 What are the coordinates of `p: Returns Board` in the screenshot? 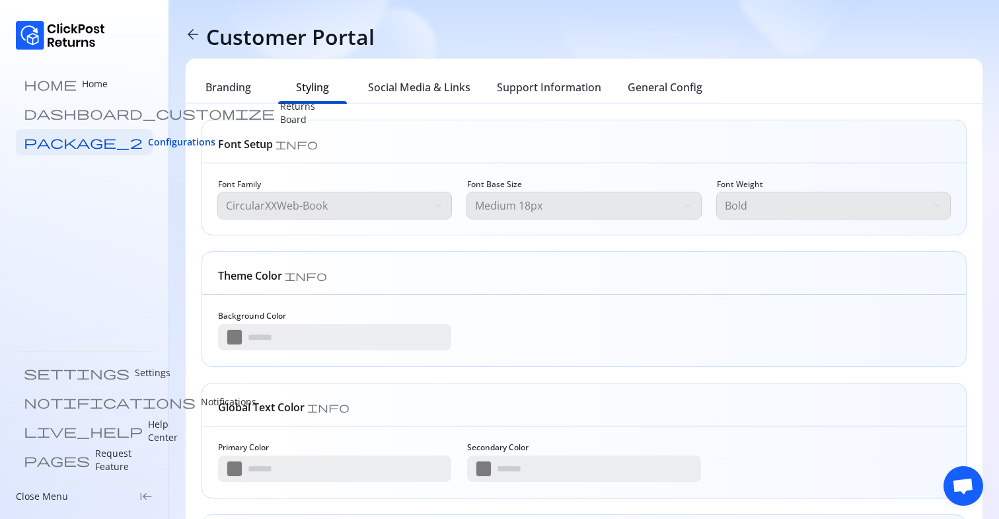 It's located at (297, 113).